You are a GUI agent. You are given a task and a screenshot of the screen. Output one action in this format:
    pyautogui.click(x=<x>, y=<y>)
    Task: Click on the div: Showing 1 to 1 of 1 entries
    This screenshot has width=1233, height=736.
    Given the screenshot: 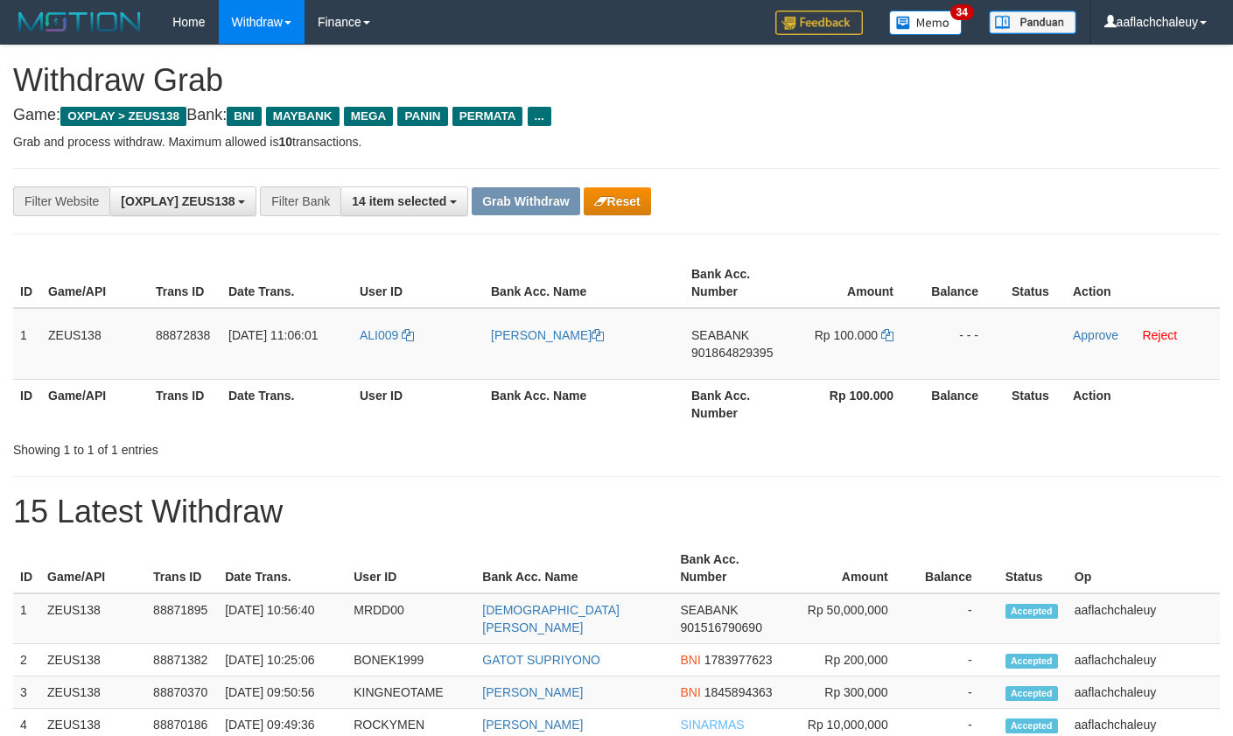 What is the action you would take?
    pyautogui.click(x=256, y=446)
    